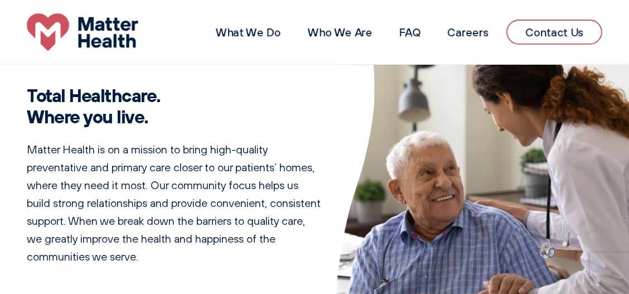 Image resolution: width=629 pixels, height=294 pixels. Describe the element at coordinates (174, 106) in the screenshot. I see `h1: Total Healthcare. Where you live.` at that location.